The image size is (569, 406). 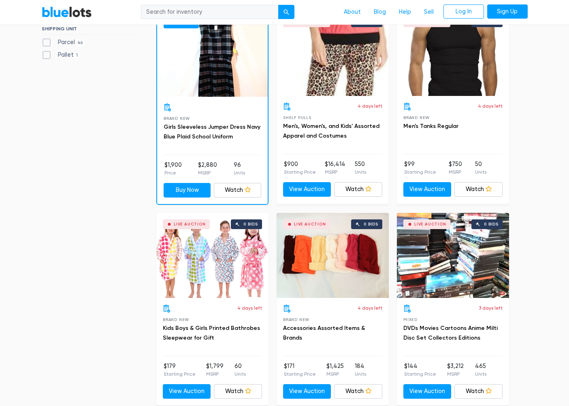 I want to click on li: $1,900, so click(x=173, y=169).